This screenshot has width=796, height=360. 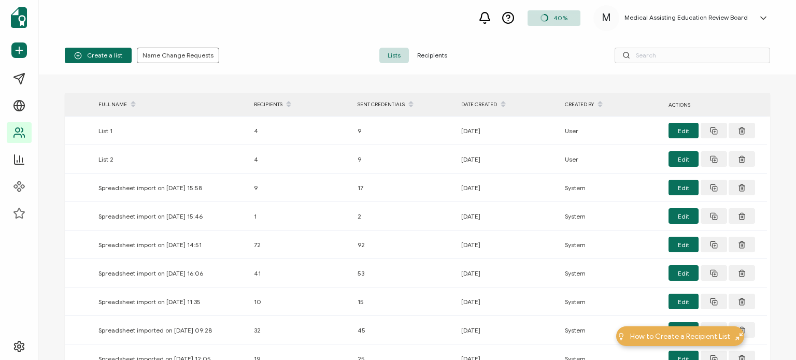 I want to click on div: 10, so click(x=300, y=301).